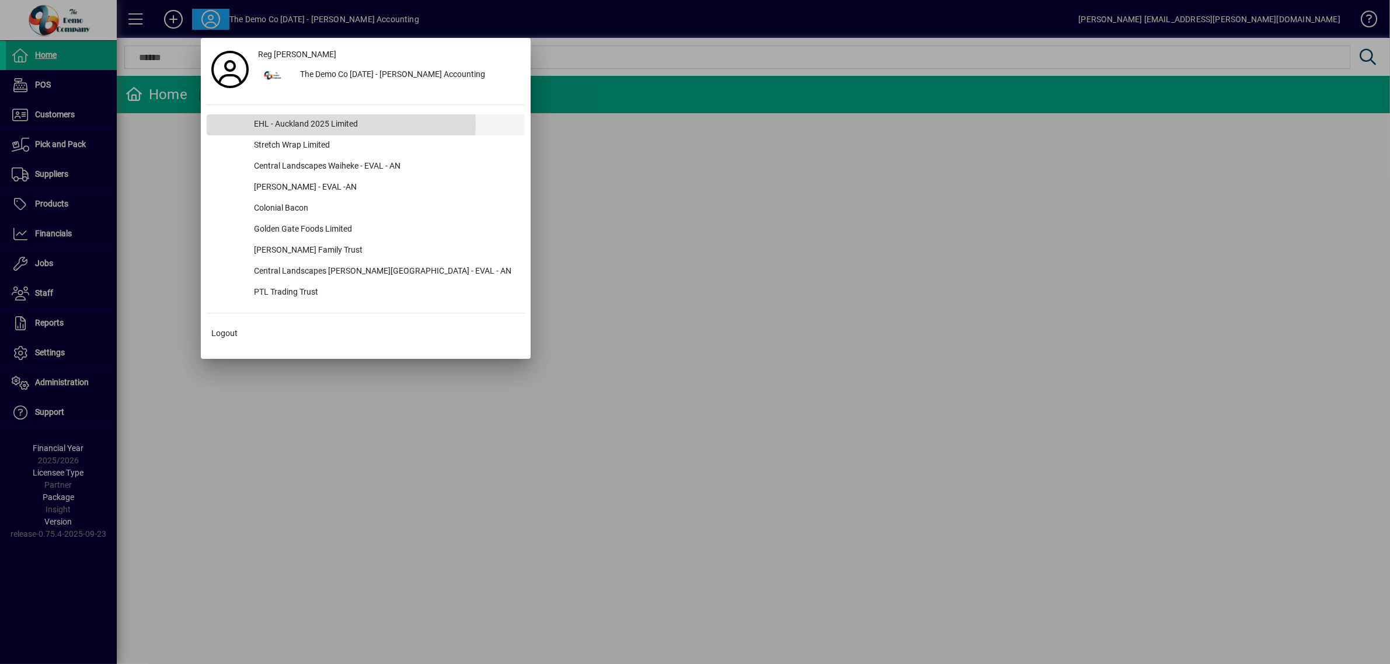 Image resolution: width=1390 pixels, height=664 pixels. I want to click on button: PTL Trading Trust, so click(365, 293).